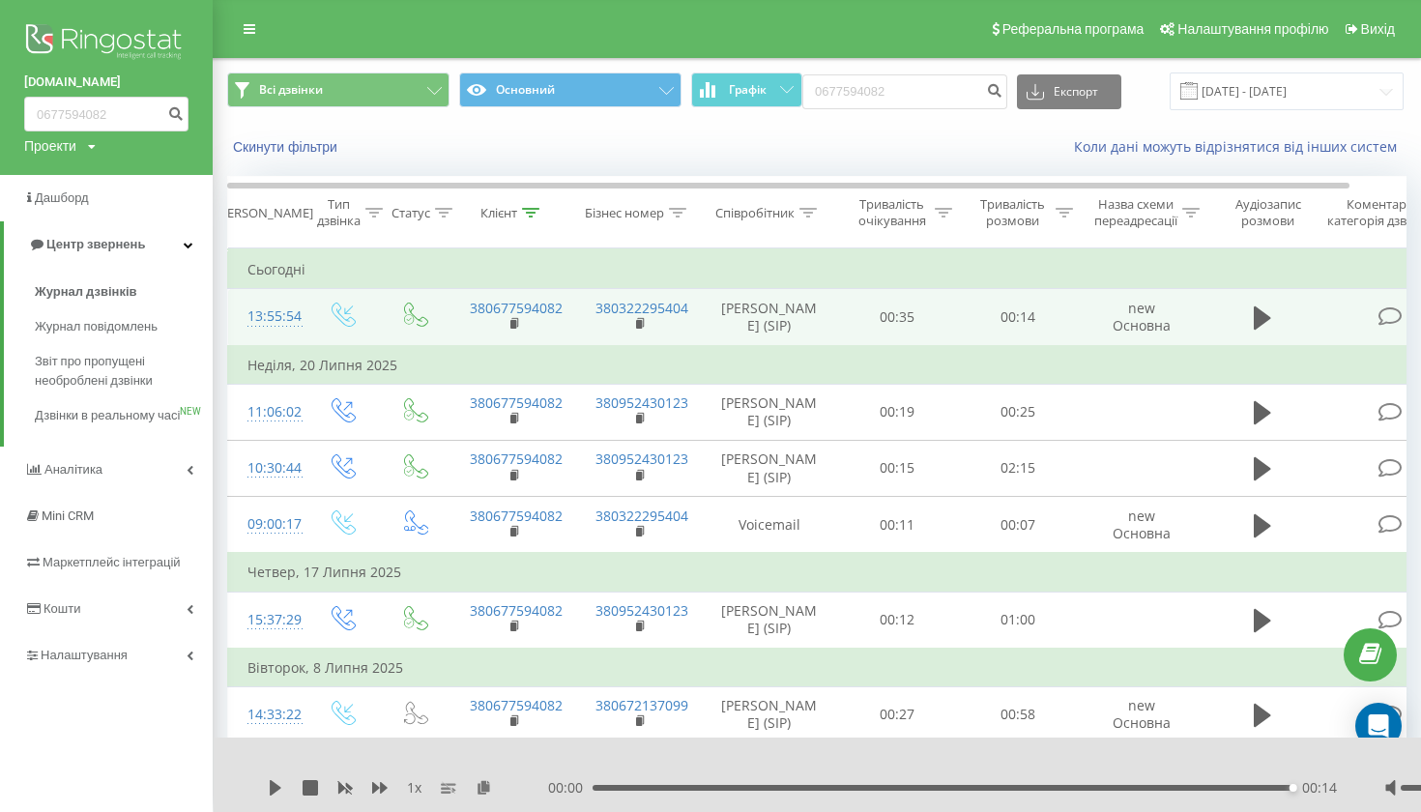  Describe the element at coordinates (267, 524) in the screenshot. I see `div: 09:00:17` at that location.